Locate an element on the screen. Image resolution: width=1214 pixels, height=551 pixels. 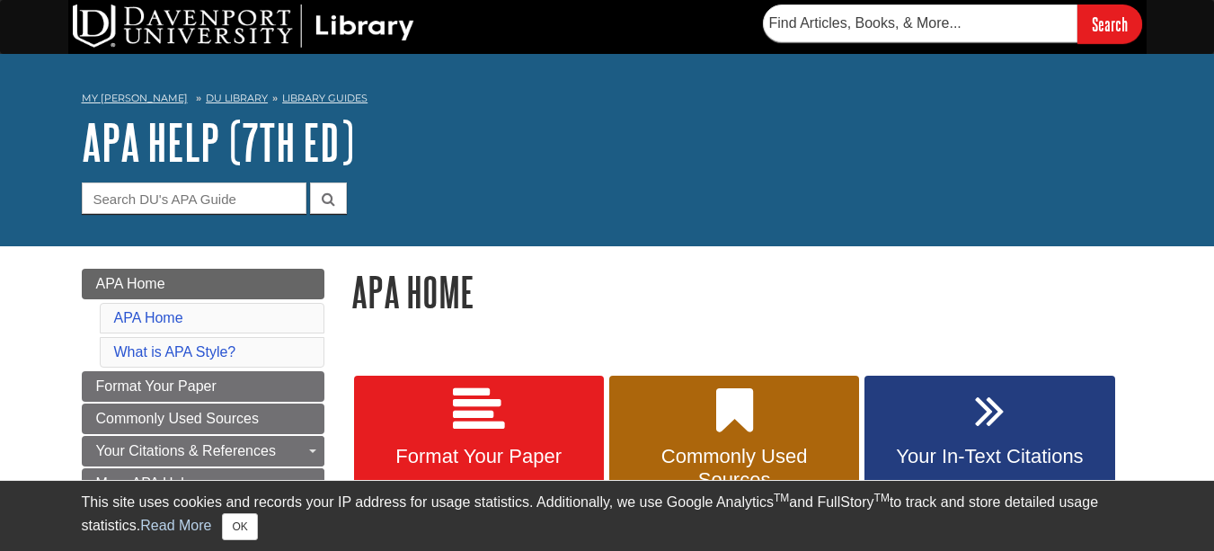
span: Your Citations & References is located at coordinates (186, 450).